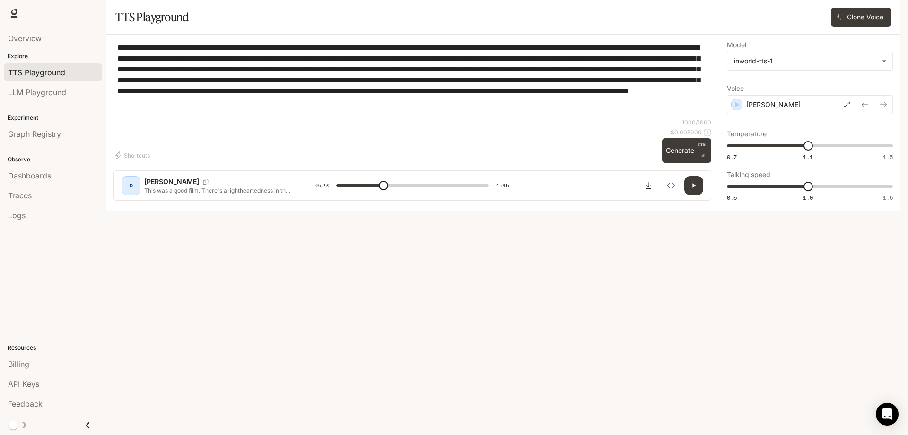 The height and width of the screenshot is (435, 908). Describe the element at coordinates (747, 134) in the screenshot. I see `p: Temperature` at that location.